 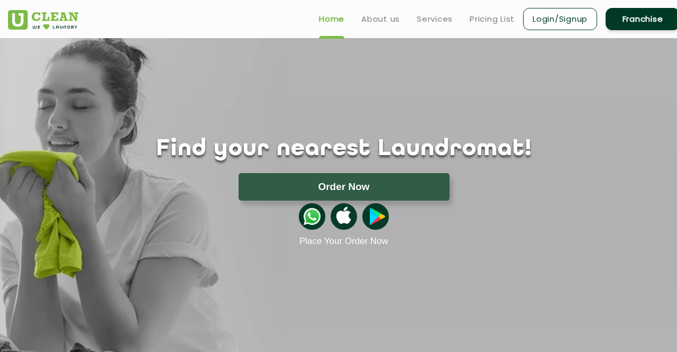 What do you see at coordinates (560, 19) in the screenshot?
I see `a: Login/Signup` at bounding box center [560, 19].